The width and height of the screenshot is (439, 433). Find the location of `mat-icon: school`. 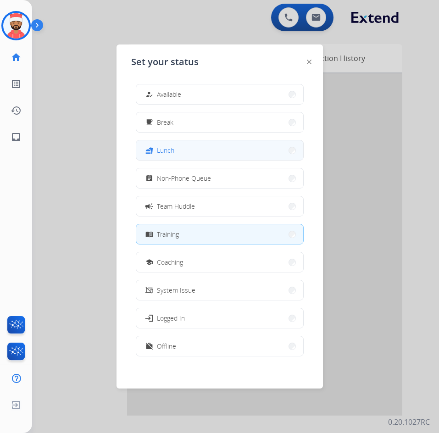

mat-icon: school is located at coordinates (149, 262).